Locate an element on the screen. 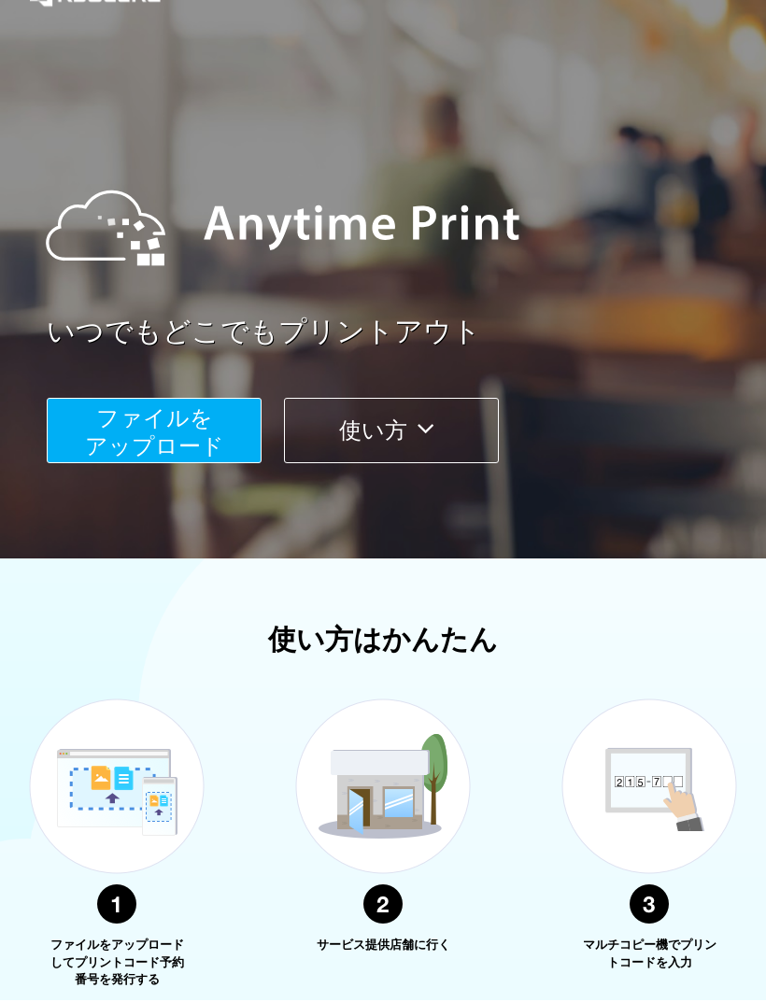  span: ファイルを ​​アップロード is located at coordinates (154, 431).